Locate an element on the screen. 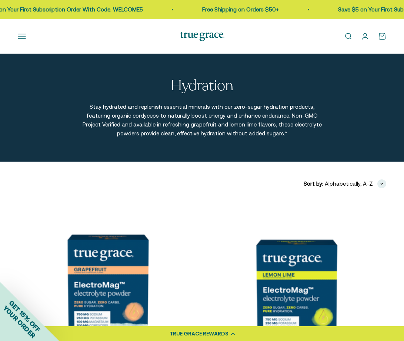 This screenshot has width=404, height=341. button: Alphabetically, A-Z is located at coordinates (355, 184).